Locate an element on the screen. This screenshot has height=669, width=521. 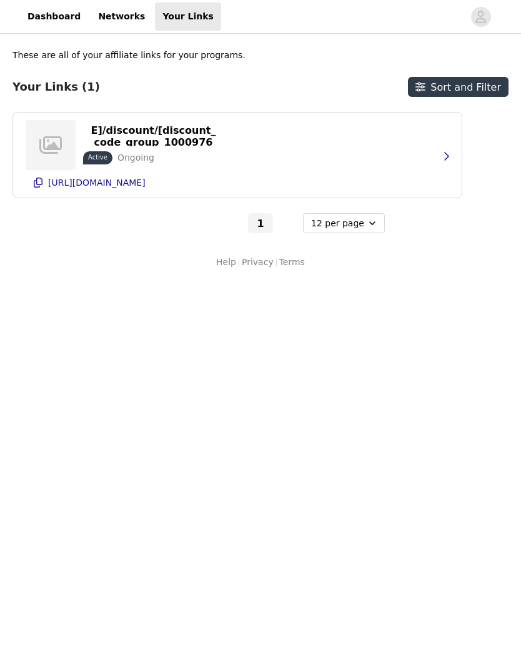
a: Dashboard is located at coordinates (54, 16).